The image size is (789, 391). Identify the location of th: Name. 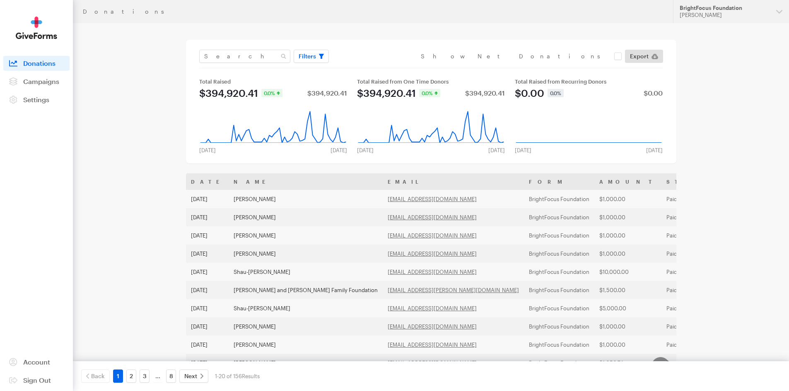
(306, 182).